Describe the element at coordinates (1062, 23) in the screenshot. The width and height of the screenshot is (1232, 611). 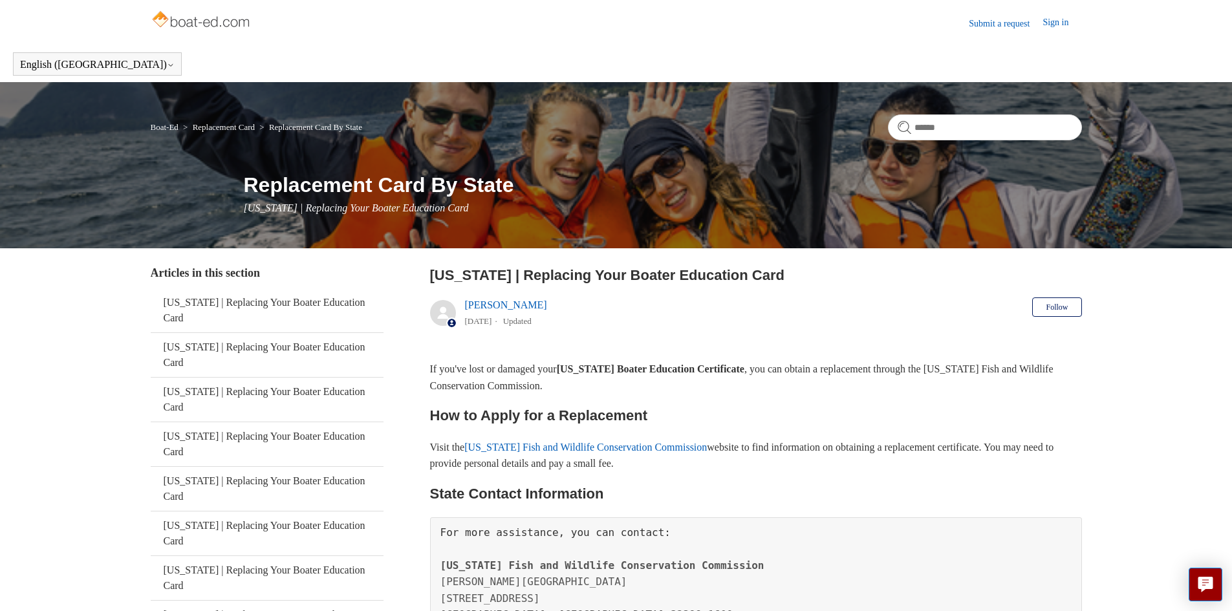
I see `a: Sign in` at that location.